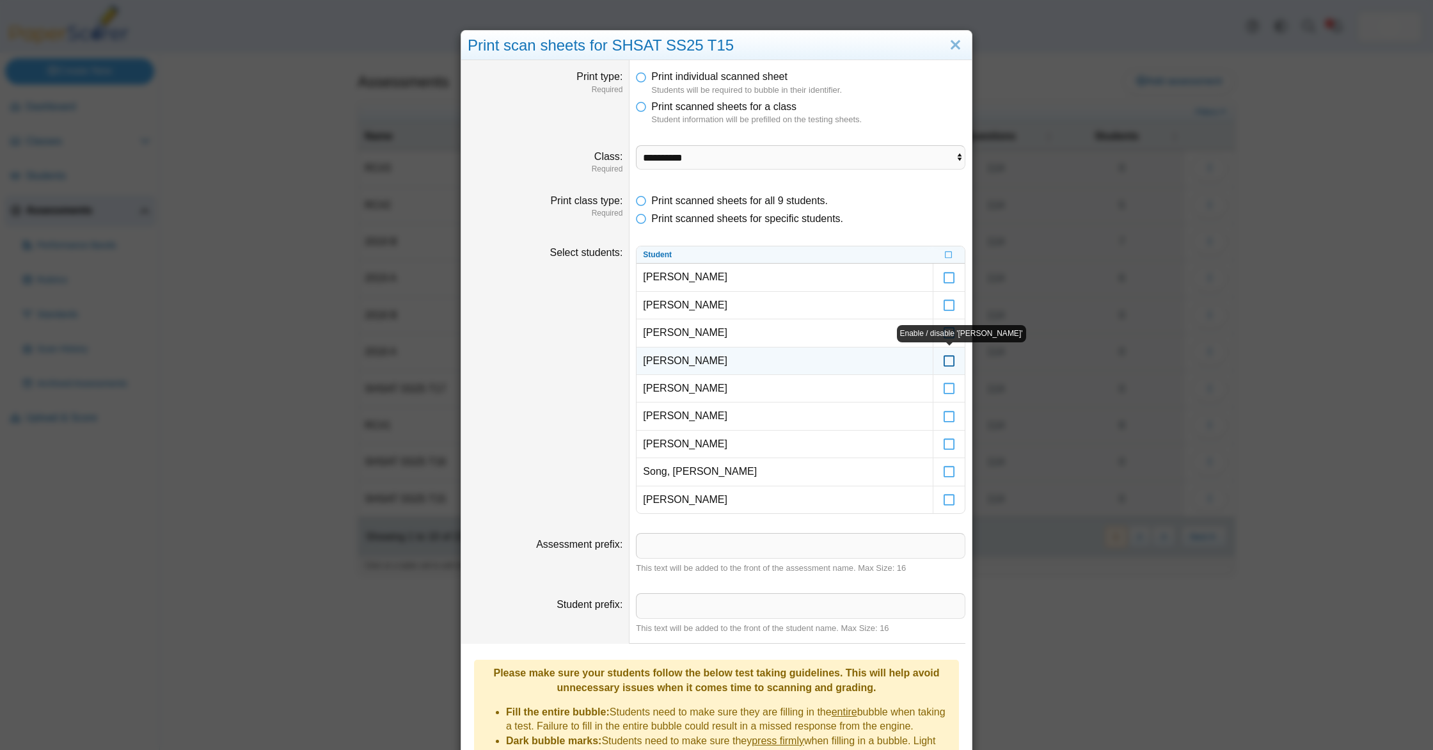 The image size is (1433, 750). What do you see at coordinates (719, 76) in the screenshot?
I see `span: Print individual scanned sheet` at bounding box center [719, 76].